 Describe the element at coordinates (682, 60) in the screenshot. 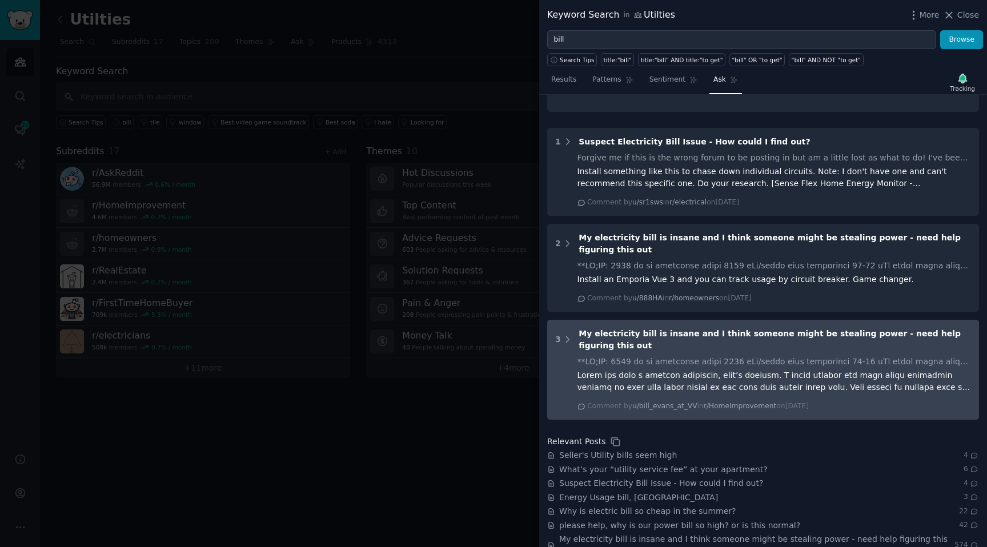

I see `div: title:"bill" AND title:"to get"` at that location.